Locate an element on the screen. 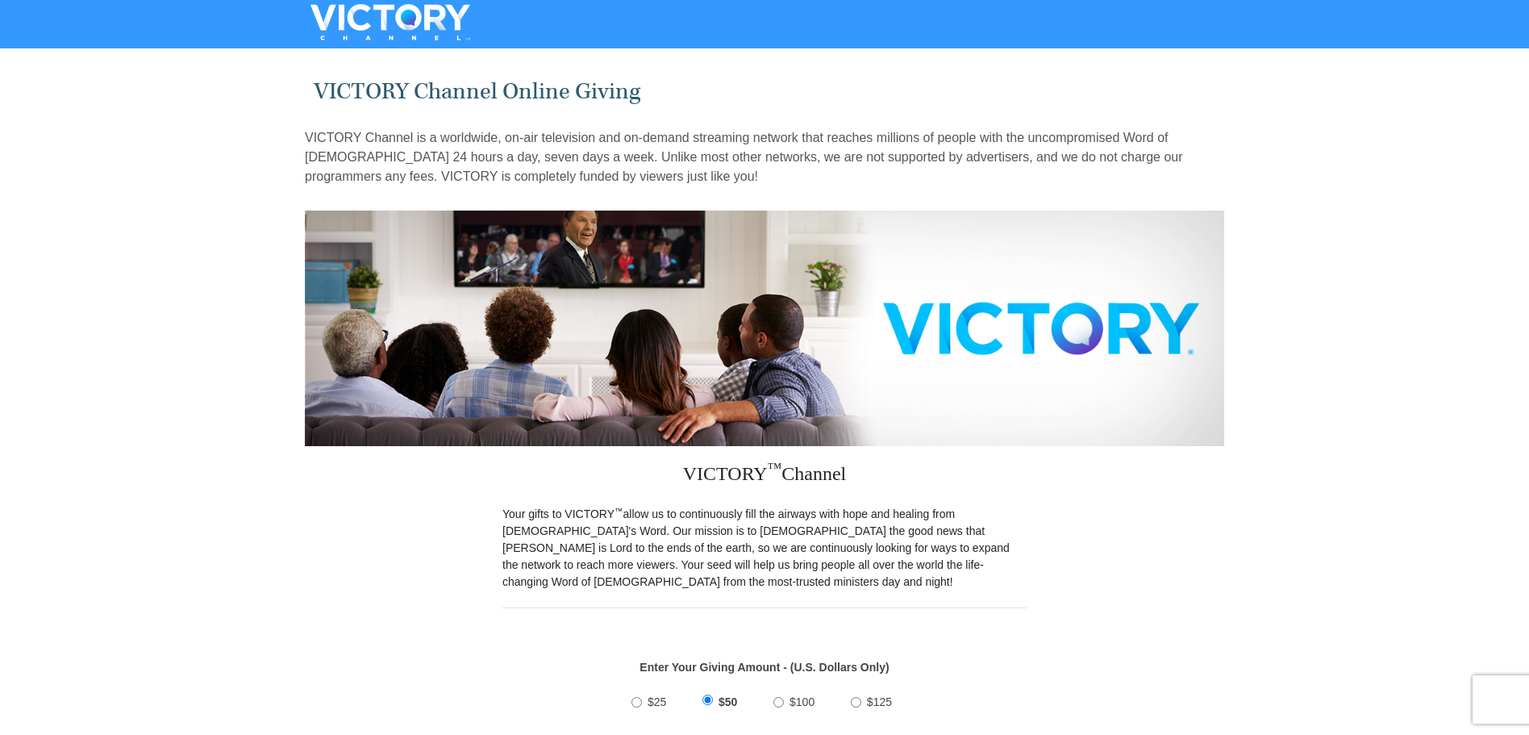 This screenshot has height=735, width=1529. p: VICTORY Channel is a worldwide, on-air television and on-demand streaming network that reaches mi... is located at coordinates (764, 157).